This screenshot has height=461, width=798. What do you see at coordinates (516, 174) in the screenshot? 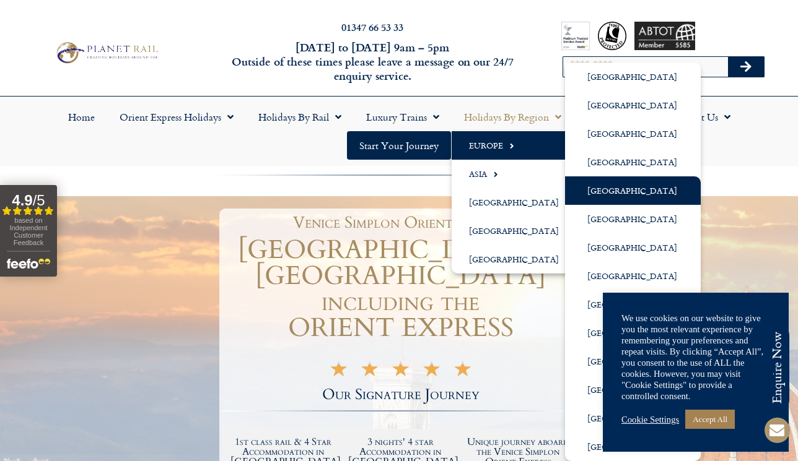
I see `a: Asia` at bounding box center [516, 174].